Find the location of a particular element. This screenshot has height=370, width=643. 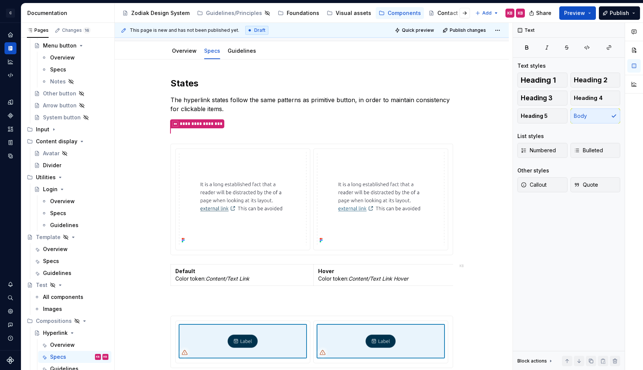

a: All components is located at coordinates (71, 297).